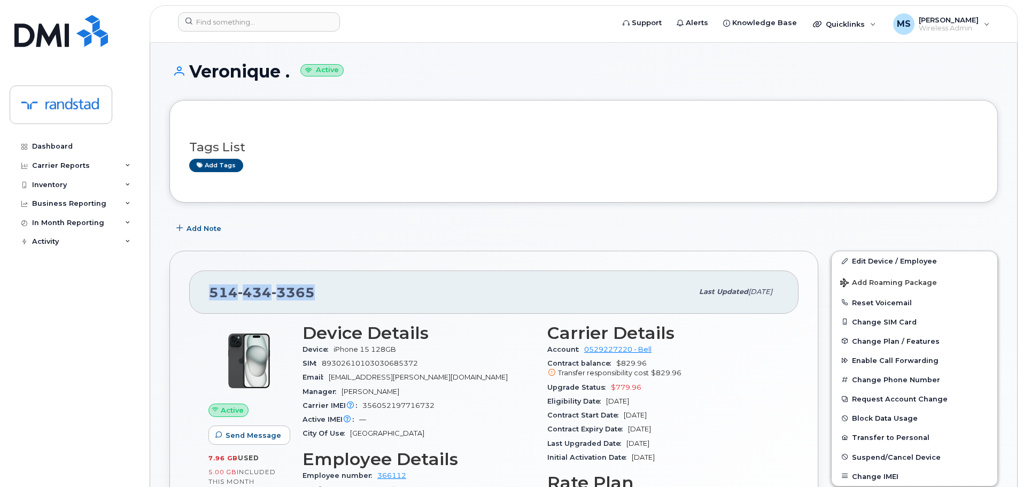 Image resolution: width=1023 pixels, height=487 pixels. Describe the element at coordinates (418, 333) in the screenshot. I see `h3: Device Details` at that location.